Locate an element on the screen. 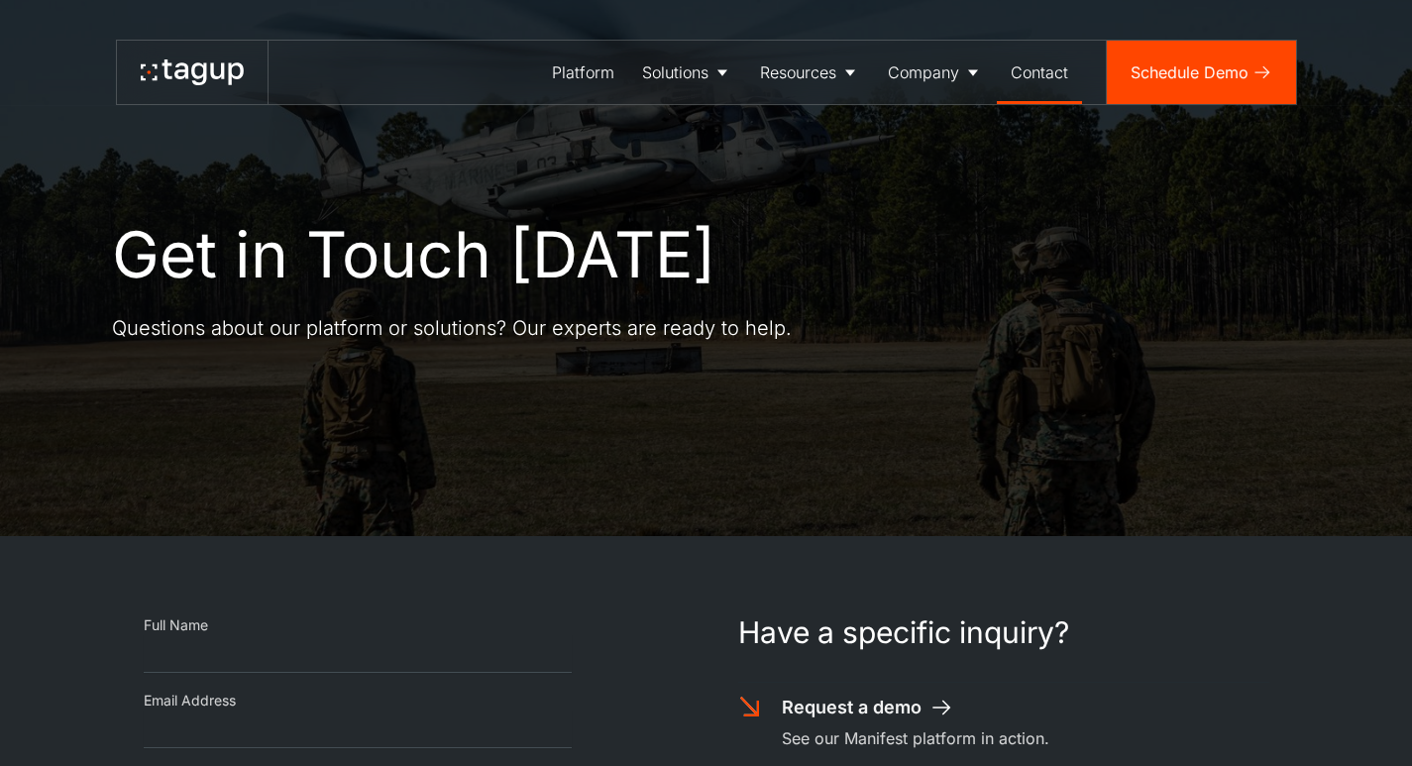 Image resolution: width=1412 pixels, height=766 pixels. a: Resources is located at coordinates (810, 72).